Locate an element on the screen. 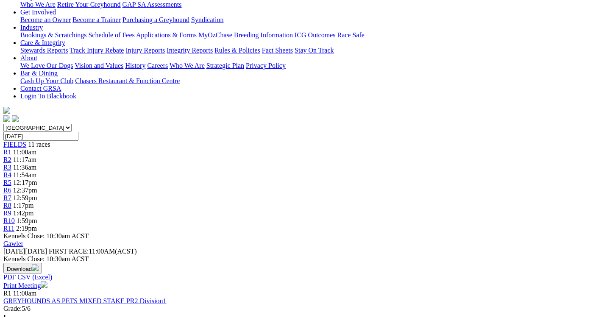  input: Select date is located at coordinates (41, 136).